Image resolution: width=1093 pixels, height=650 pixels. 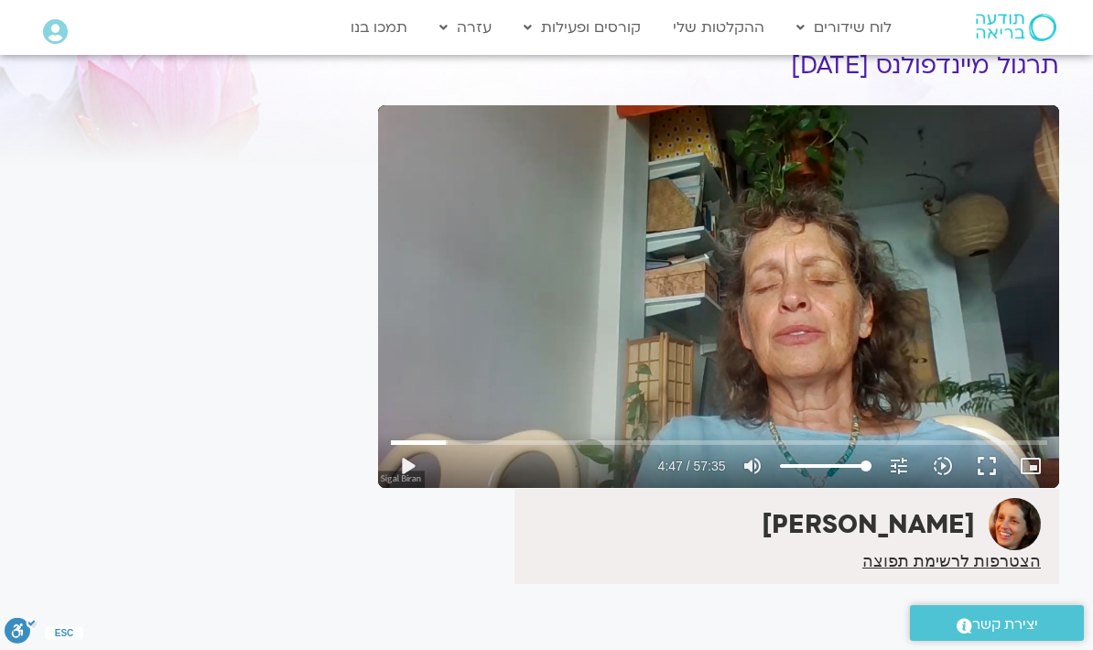 What do you see at coordinates (1014, 524) in the screenshot?
I see `img: סיגל בירן אבוחצירה` at bounding box center [1014, 524].